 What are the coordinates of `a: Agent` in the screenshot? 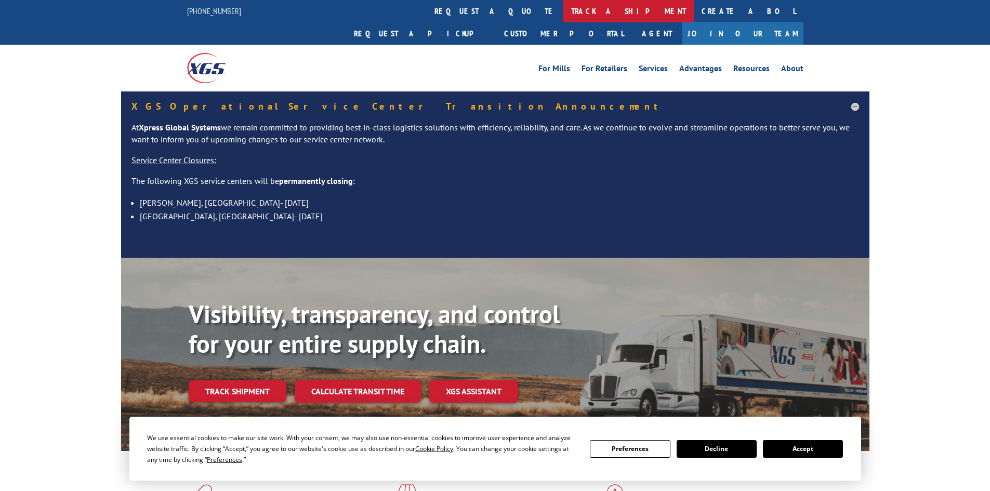 It's located at (657, 33).